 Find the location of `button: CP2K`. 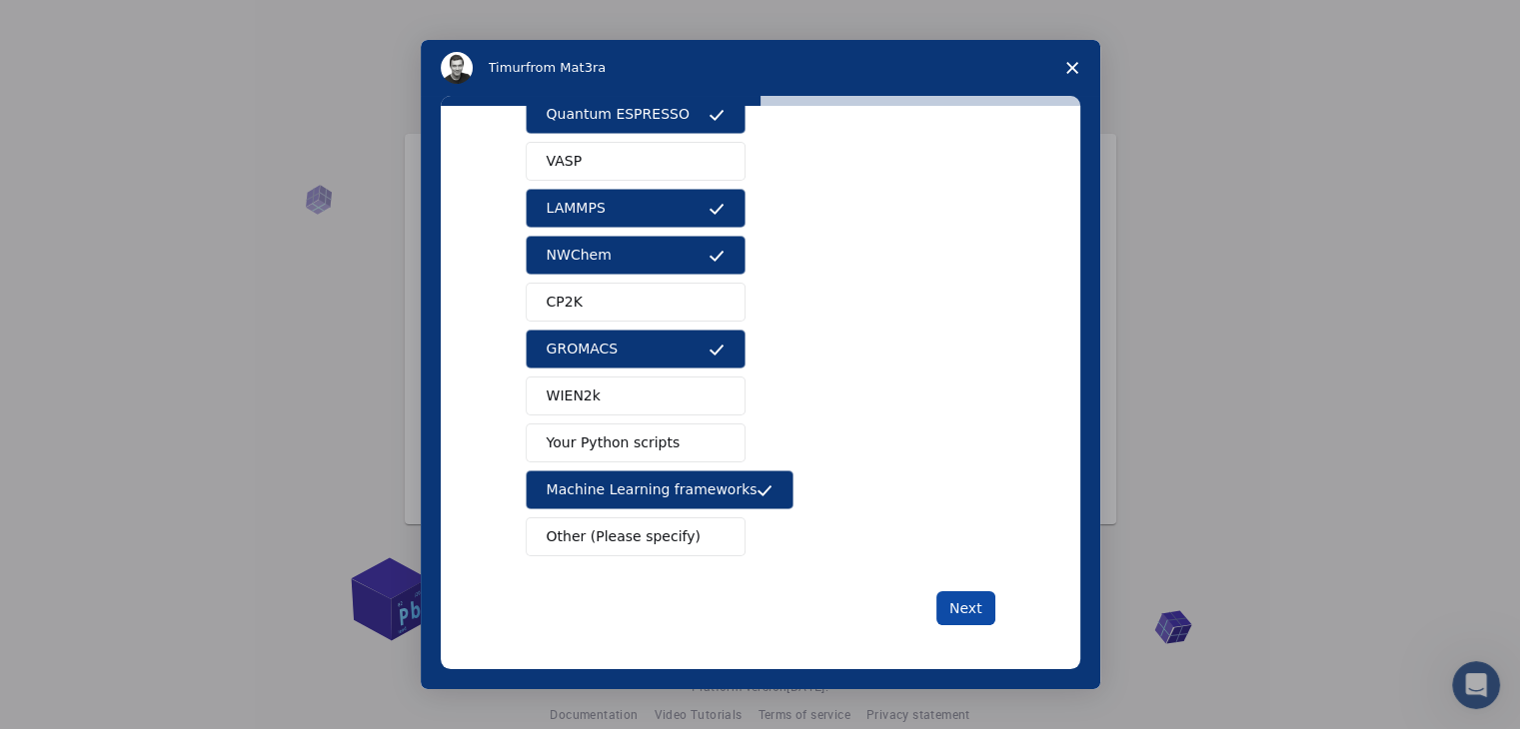

button: CP2K is located at coordinates (636, 302).